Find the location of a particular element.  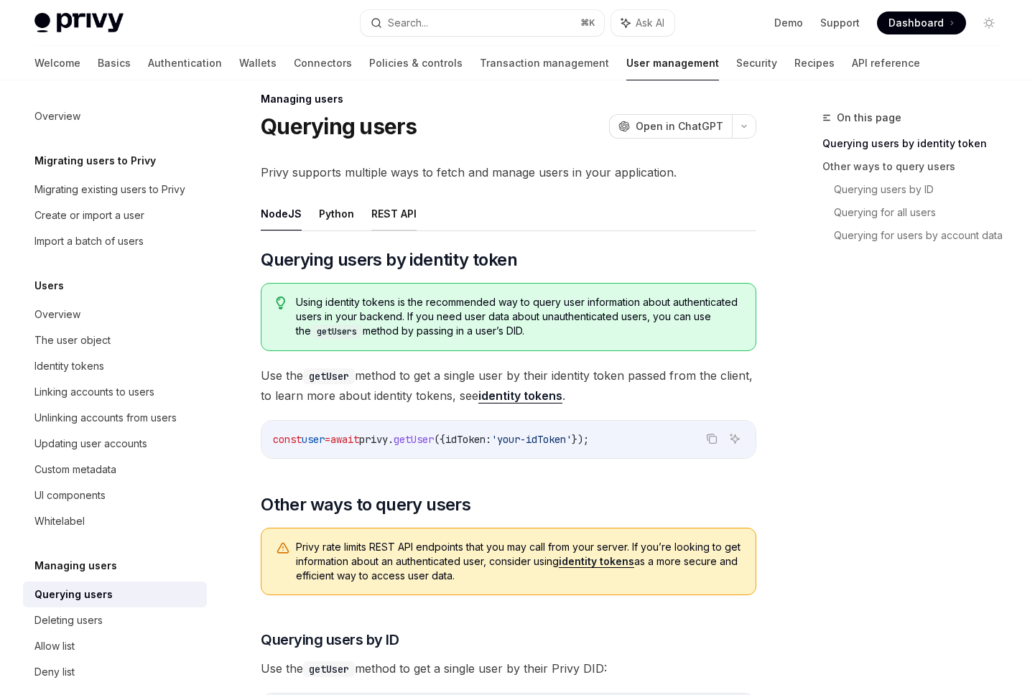

a: Welcome is located at coordinates (57, 63).